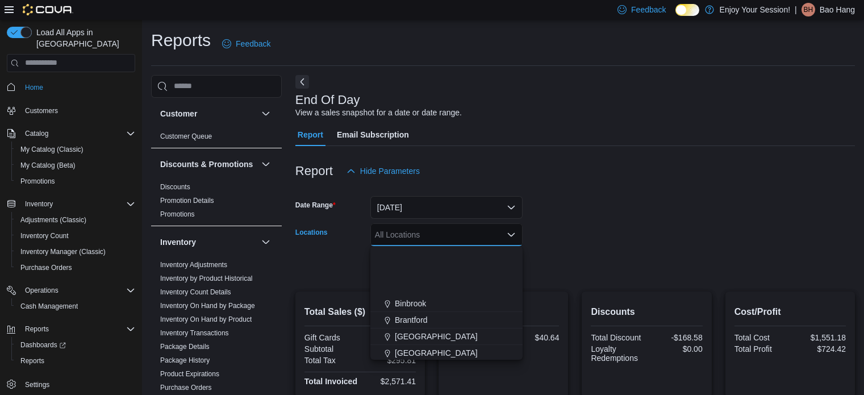  I want to click on h3: Discounts & Promotions, so click(206, 164).